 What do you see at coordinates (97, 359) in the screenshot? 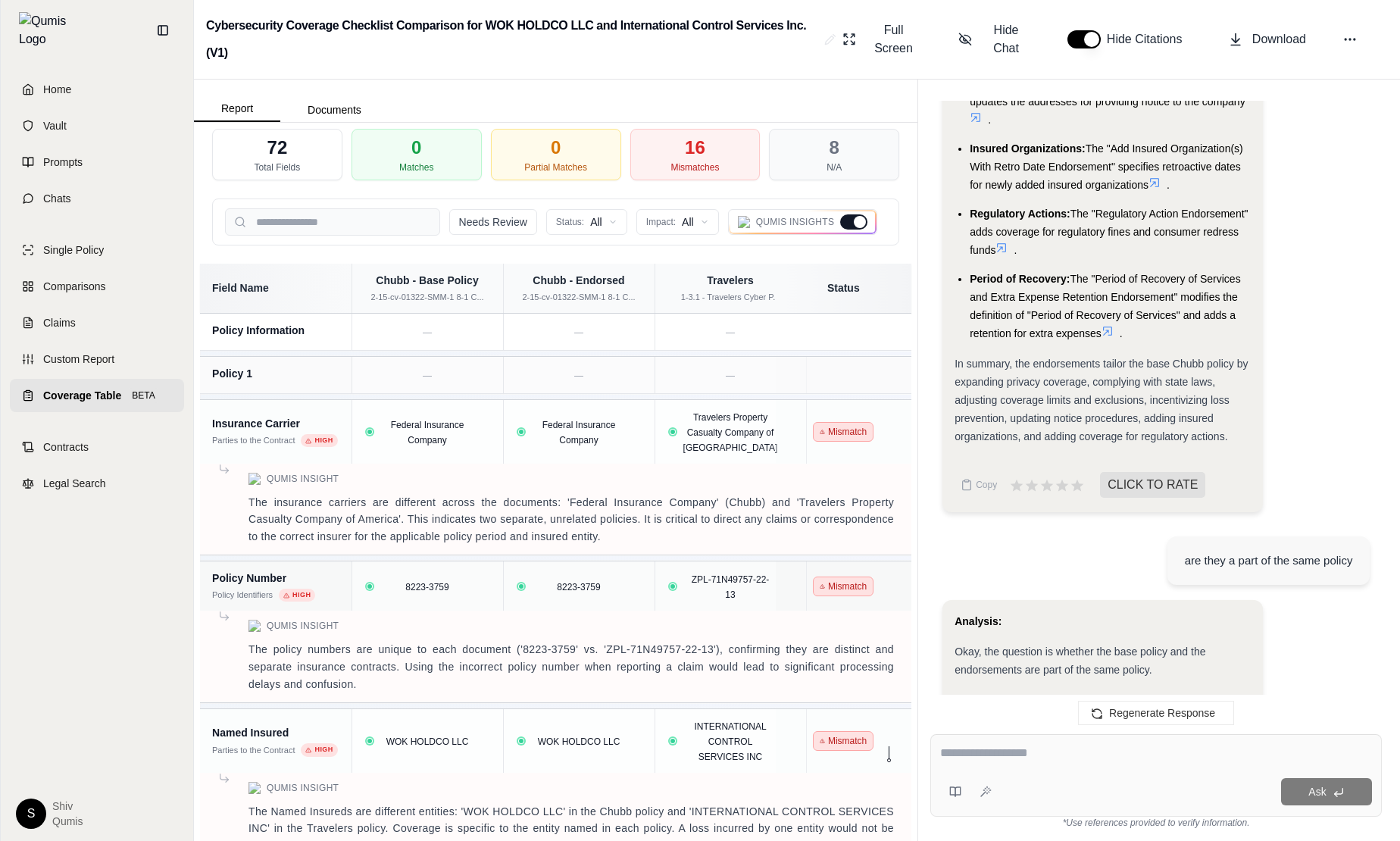
I see `a: Custom Report` at bounding box center [97, 359].